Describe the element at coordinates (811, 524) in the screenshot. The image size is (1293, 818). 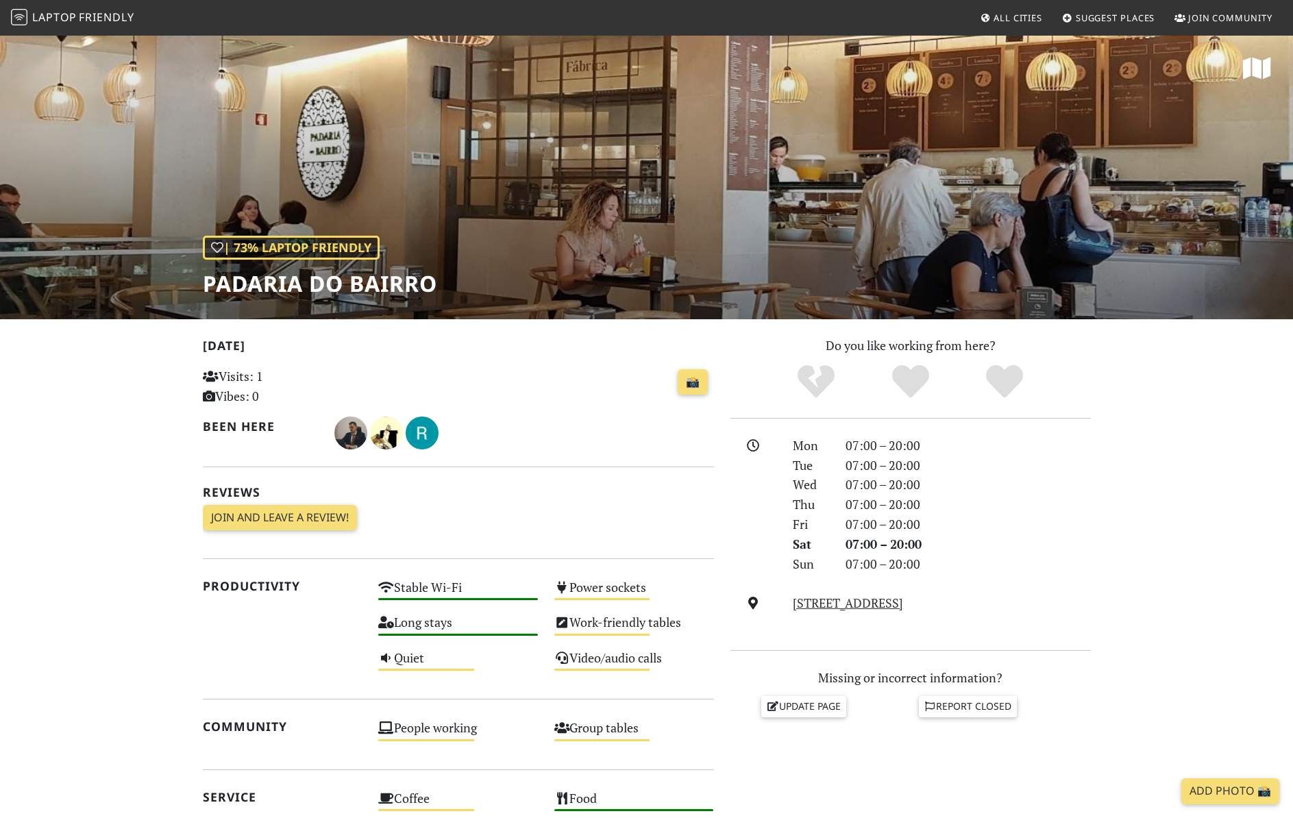
I see `div: Fri` at that location.